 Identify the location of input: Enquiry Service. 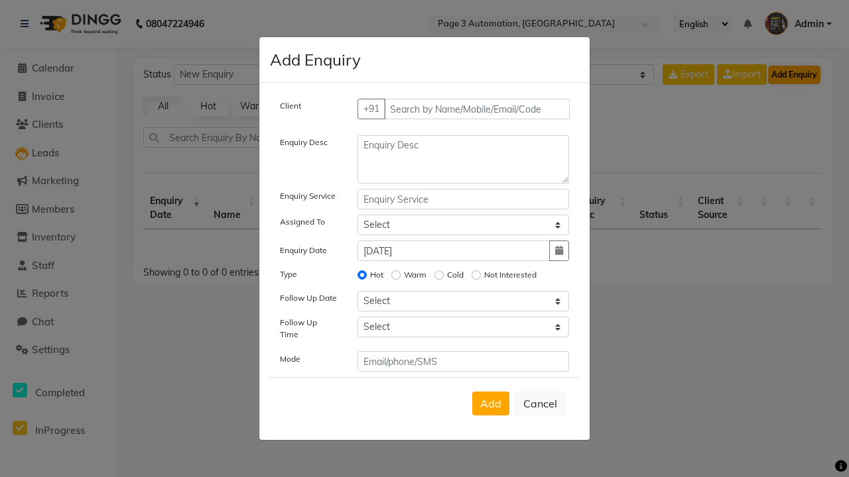
(464, 199).